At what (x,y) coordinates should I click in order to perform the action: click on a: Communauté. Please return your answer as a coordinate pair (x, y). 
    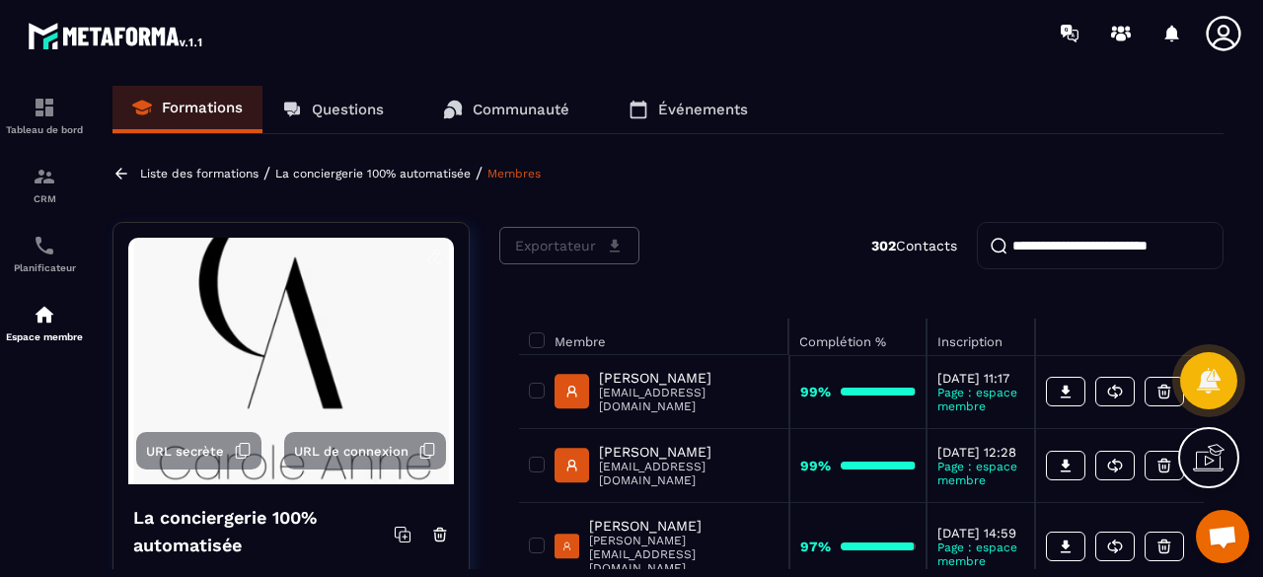
    Looking at the image, I should click on (506, 110).